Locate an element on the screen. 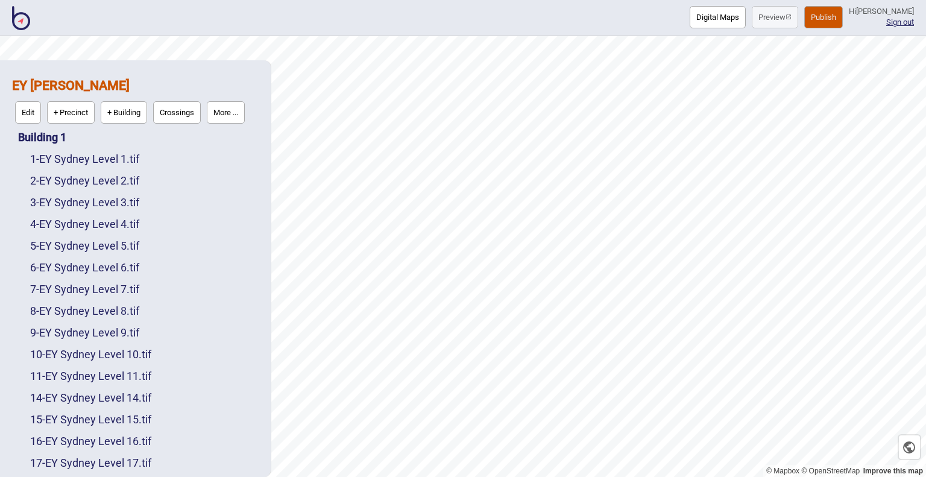 The height and width of the screenshot is (477, 926). a: 9-EY Sydney Level 9.tif is located at coordinates (84, 332).